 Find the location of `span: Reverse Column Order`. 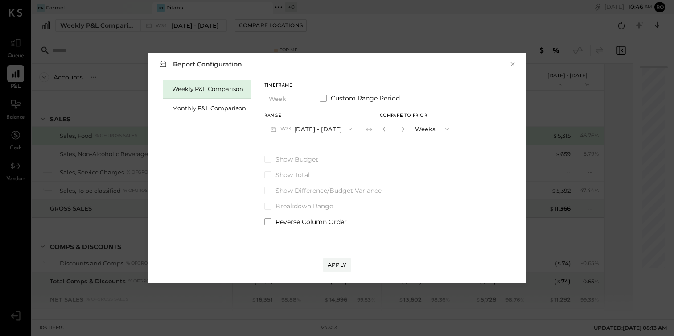

span: Reverse Column Order is located at coordinates (311, 221).